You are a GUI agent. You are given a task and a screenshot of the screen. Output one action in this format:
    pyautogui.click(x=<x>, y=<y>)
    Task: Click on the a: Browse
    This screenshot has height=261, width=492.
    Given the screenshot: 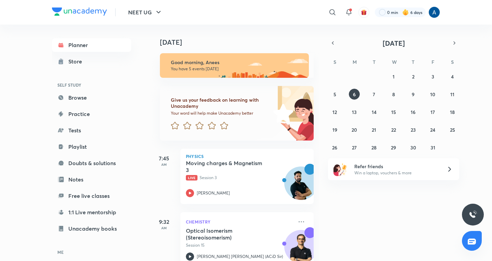 What is the action you would take?
    pyautogui.click(x=91, y=98)
    